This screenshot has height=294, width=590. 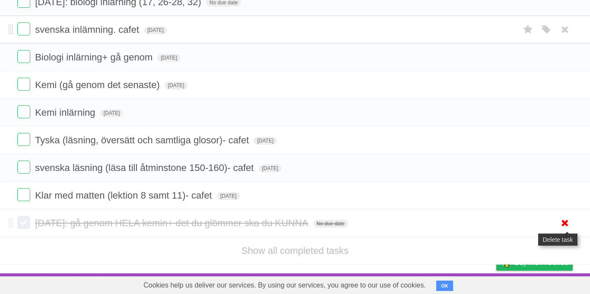 I want to click on a: Developers, so click(x=427, y=284).